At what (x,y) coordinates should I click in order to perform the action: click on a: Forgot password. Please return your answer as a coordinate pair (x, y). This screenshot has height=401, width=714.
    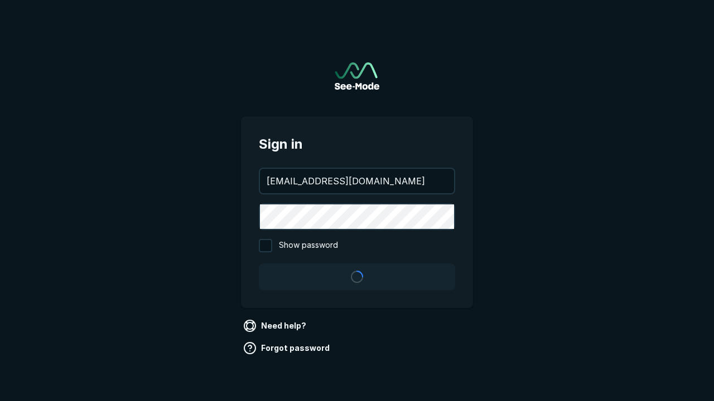
    Looking at the image, I should click on (287, 348).